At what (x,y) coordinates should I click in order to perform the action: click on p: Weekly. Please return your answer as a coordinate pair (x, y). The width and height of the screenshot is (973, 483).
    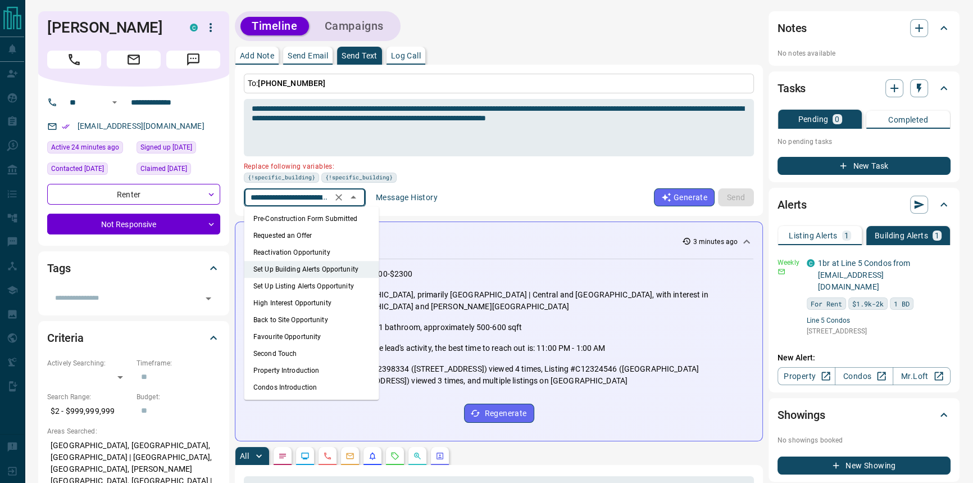
    Looking at the image, I should click on (789, 262).